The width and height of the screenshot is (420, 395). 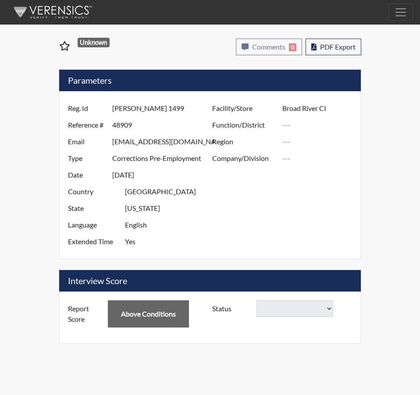 I want to click on label: Language, so click(x=93, y=225).